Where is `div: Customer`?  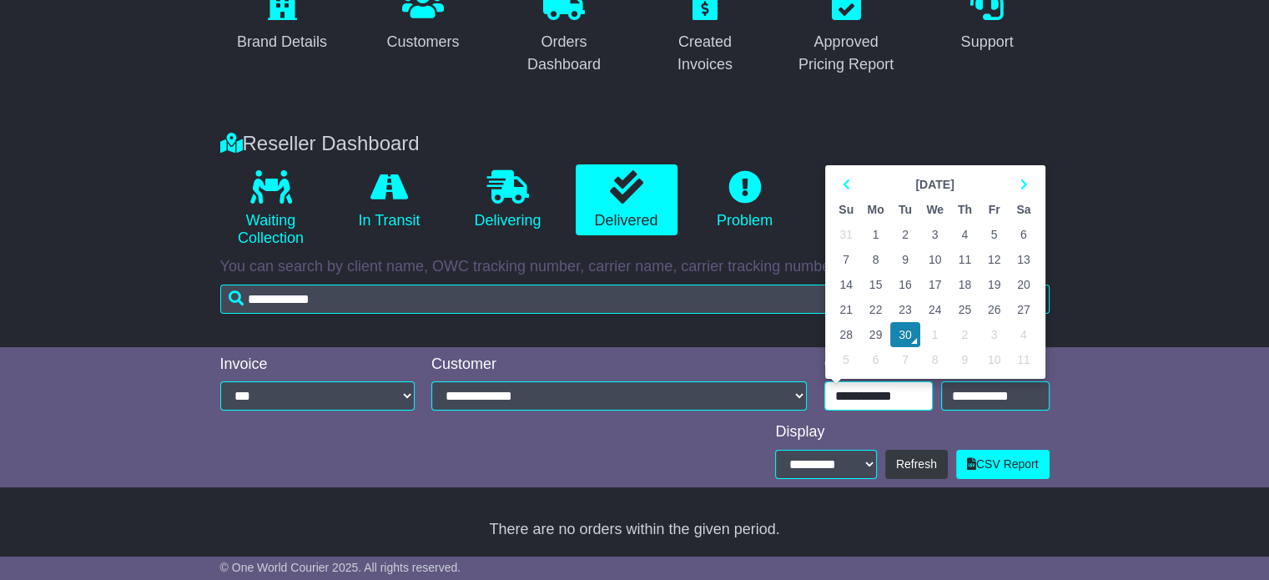
div: Customer is located at coordinates (619, 365).